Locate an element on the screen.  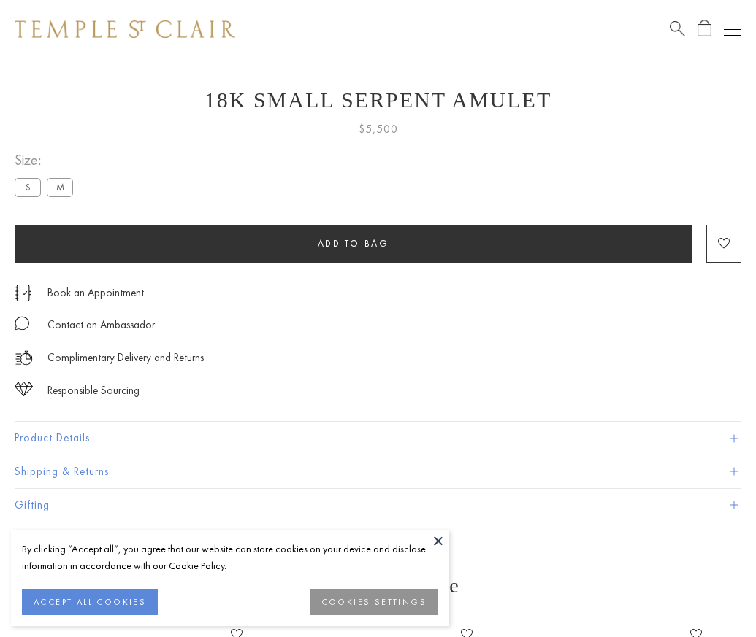
img: icon_appointment.svg is located at coordinates (23, 293).